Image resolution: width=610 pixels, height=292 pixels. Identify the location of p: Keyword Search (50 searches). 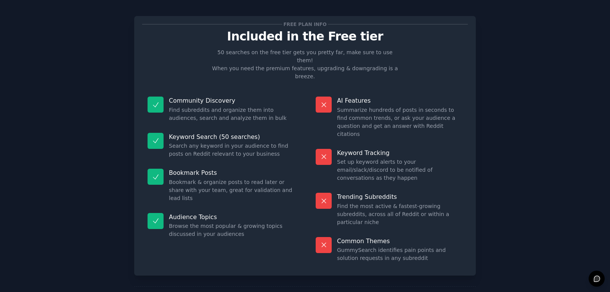
(231, 136).